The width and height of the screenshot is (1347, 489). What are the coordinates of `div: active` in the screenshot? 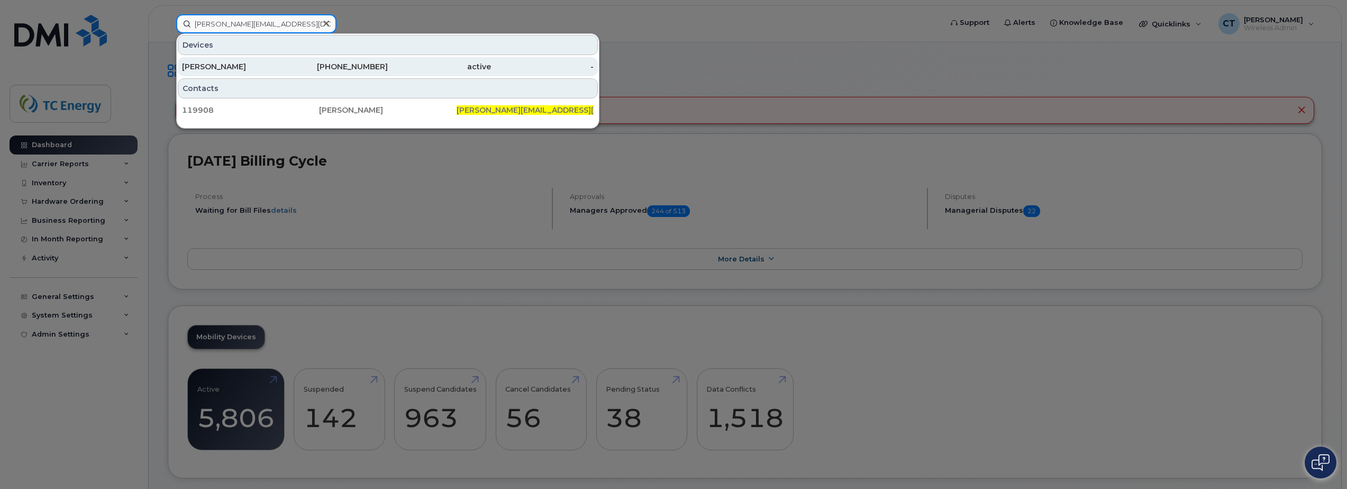 It's located at (439, 67).